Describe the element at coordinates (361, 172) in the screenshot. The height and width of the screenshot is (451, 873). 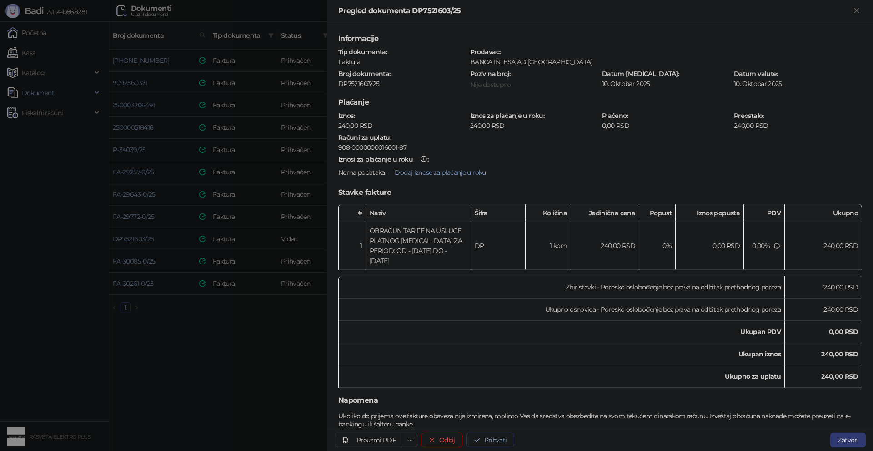
I see `span: Nema podataka` at that location.